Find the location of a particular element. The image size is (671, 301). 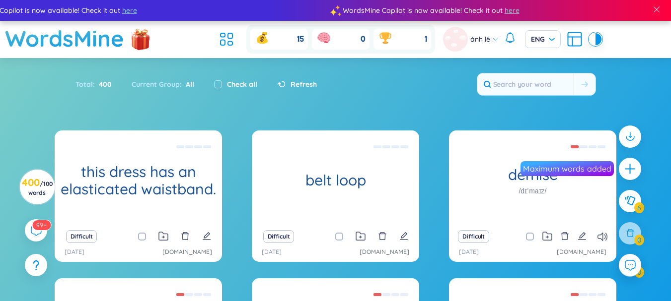

span: 400 is located at coordinates (103, 84).